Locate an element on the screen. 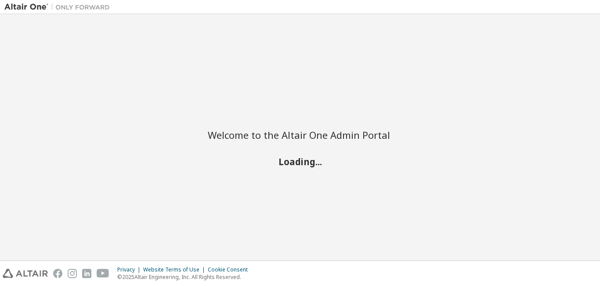  h2: Loading... is located at coordinates (300, 161).